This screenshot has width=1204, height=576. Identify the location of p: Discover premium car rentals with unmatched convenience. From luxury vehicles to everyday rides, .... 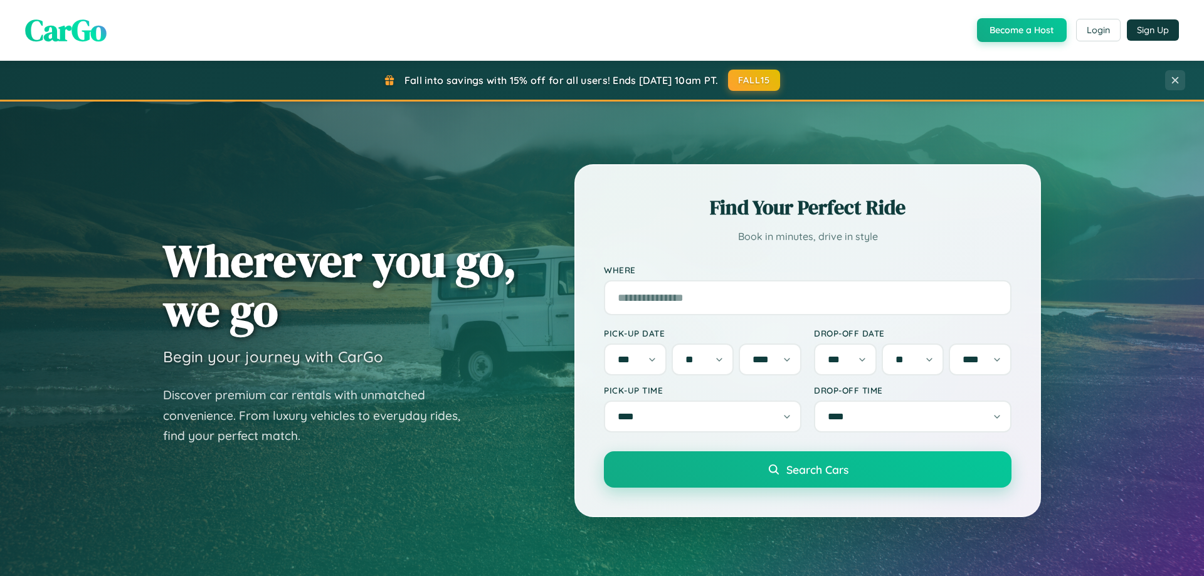
(320, 416).